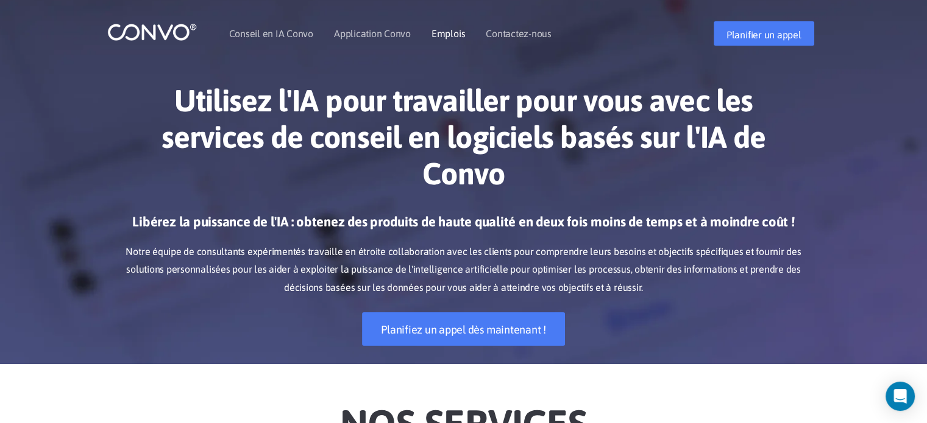 This screenshot has height=423, width=927. I want to click on font: Planifiez un appel dès maintenant !, so click(463, 330).